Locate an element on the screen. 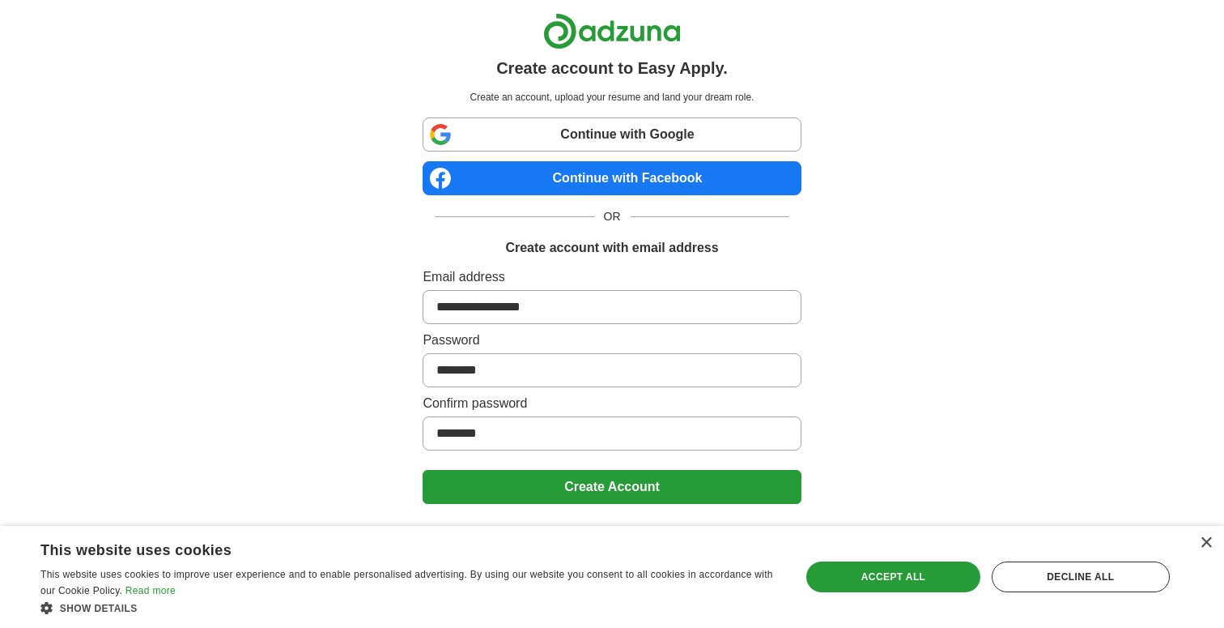 The width and height of the screenshot is (1224, 628). span: OR is located at coordinates (612, 216).